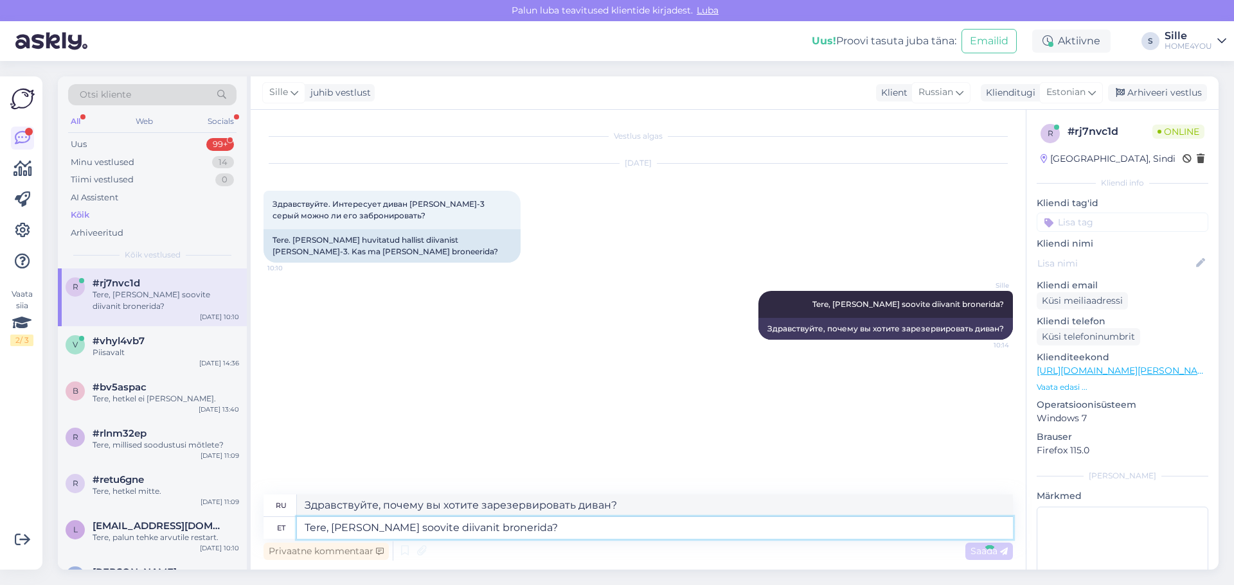 This screenshot has height=585, width=1234. What do you see at coordinates (824, 40) in the screenshot?
I see `b: Uus!` at bounding box center [824, 40].